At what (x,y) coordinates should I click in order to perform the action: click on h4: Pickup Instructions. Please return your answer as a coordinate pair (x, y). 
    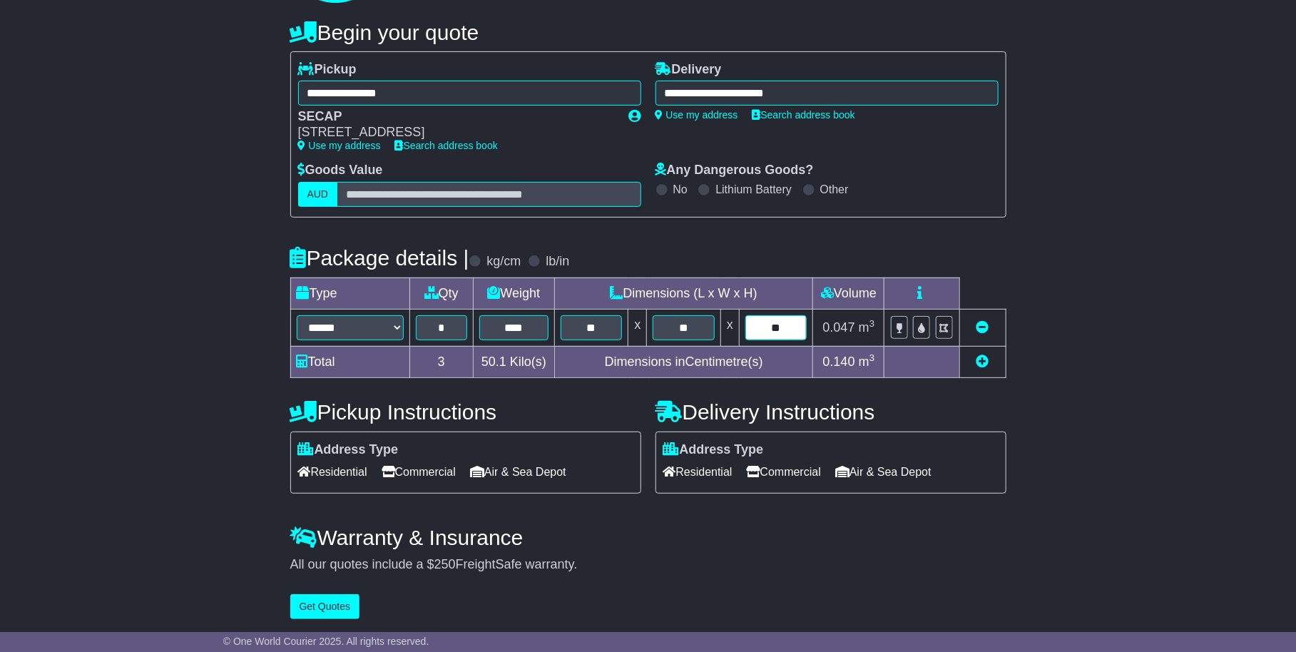
    Looking at the image, I should click on (466, 411).